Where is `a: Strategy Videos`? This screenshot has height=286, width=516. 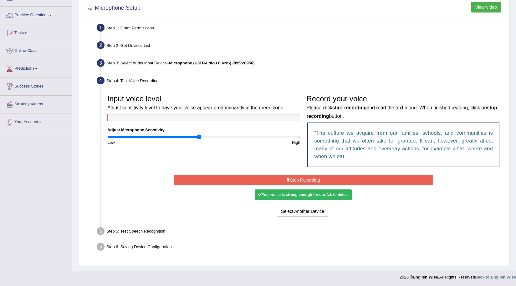
a: Strategy Videos is located at coordinates (36, 104).